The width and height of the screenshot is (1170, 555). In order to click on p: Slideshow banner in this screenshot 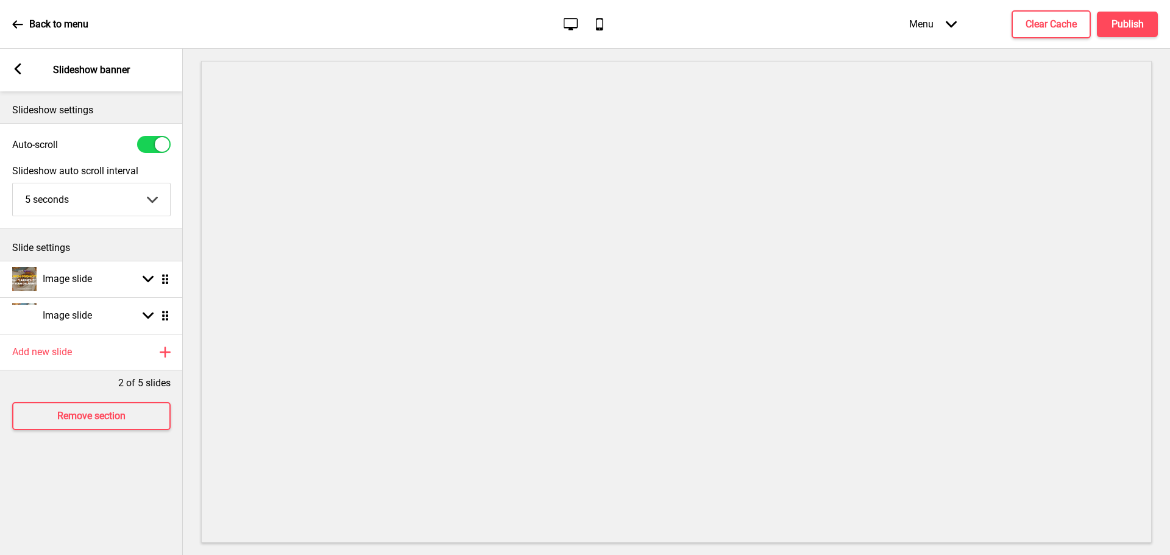, I will do `click(91, 70)`.